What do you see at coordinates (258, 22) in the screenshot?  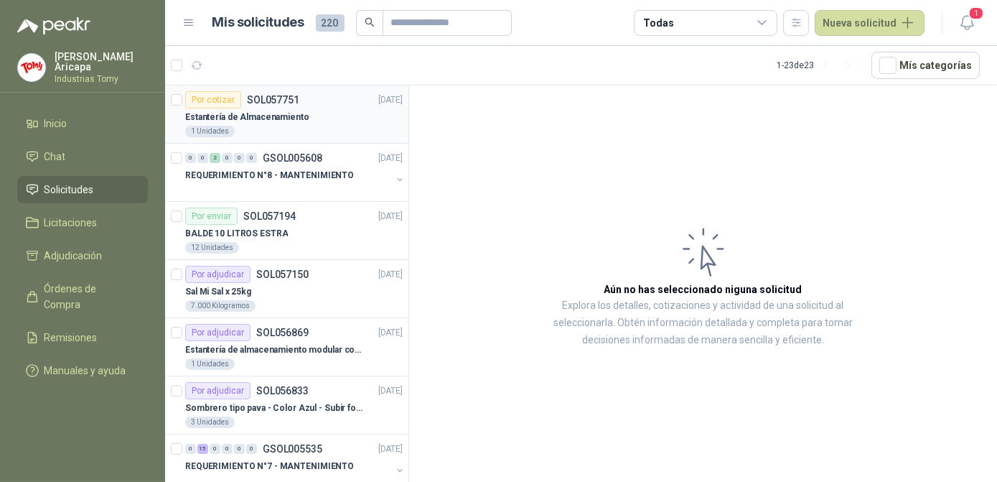 I see `h1: Mis solicitudes` at bounding box center [258, 22].